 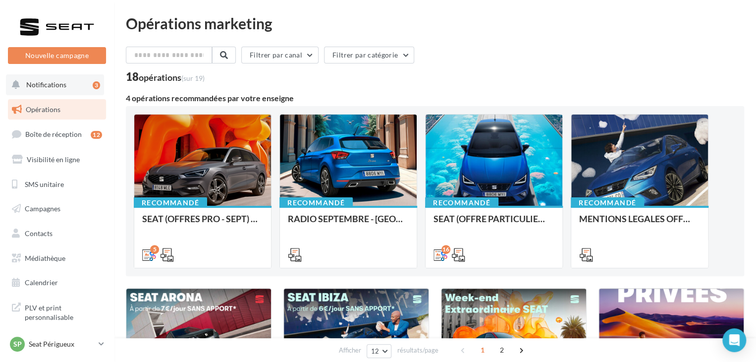 What do you see at coordinates (502, 350) in the screenshot?
I see `span: 2` at bounding box center [502, 350].